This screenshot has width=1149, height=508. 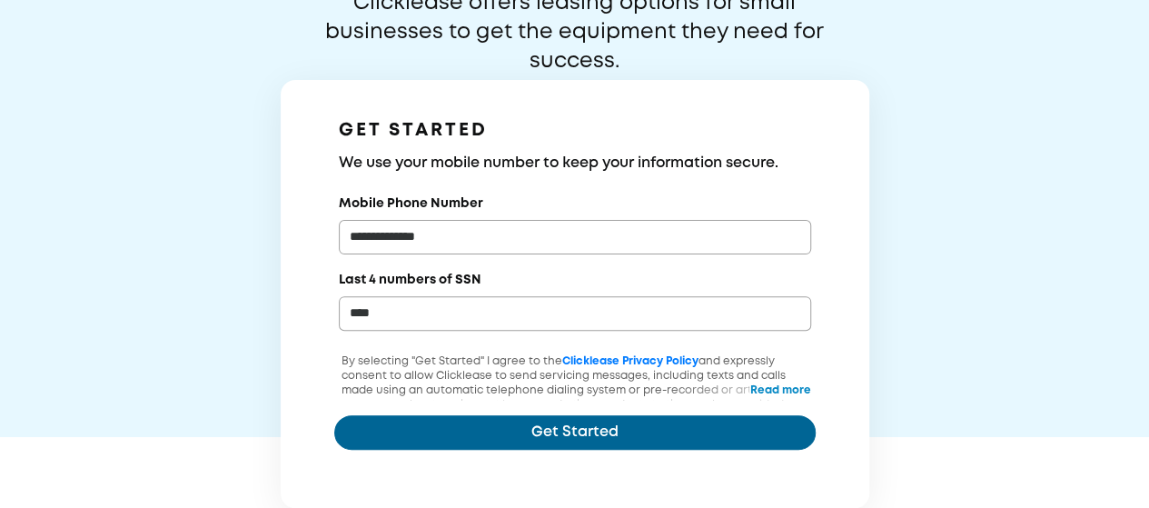 I want to click on h3: We use your mobile number to keep your information secure., so click(x=575, y=164).